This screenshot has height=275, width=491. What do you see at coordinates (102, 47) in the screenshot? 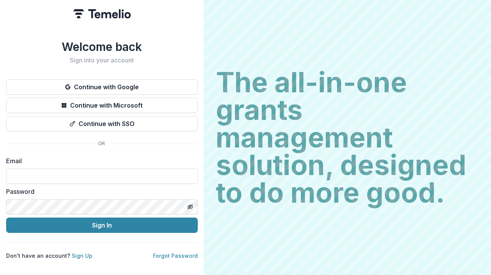
I see `h1: Welcome back` at bounding box center [102, 47].